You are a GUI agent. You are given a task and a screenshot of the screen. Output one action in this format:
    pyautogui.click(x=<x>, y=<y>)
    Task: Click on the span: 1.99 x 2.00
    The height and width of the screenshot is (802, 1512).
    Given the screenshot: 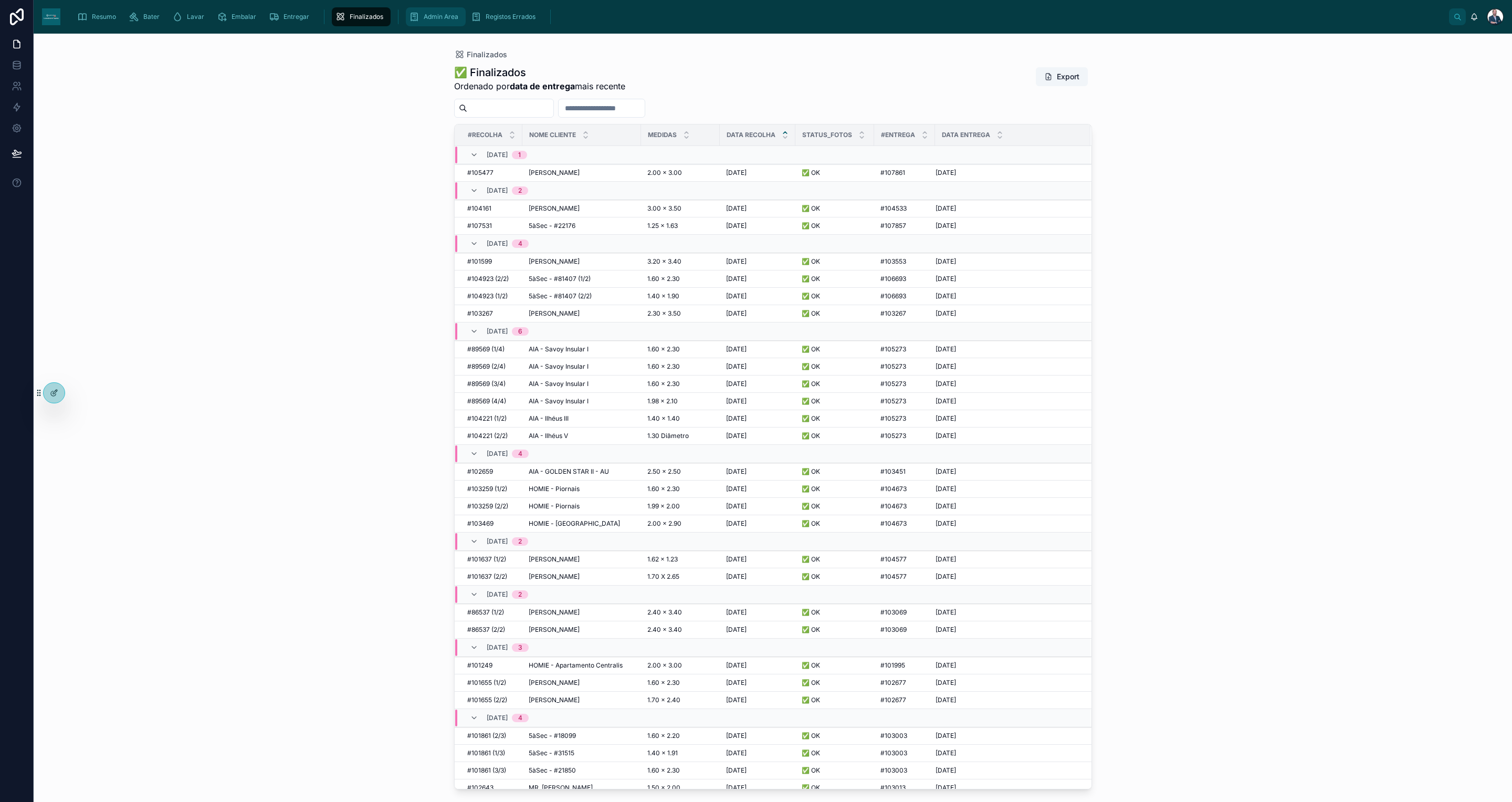 What is the action you would take?
    pyautogui.click(x=663, y=506)
    